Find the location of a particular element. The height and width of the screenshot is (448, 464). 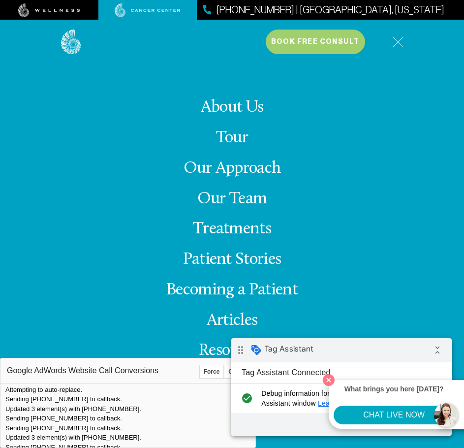

a: Resources is located at coordinates (232, 351).